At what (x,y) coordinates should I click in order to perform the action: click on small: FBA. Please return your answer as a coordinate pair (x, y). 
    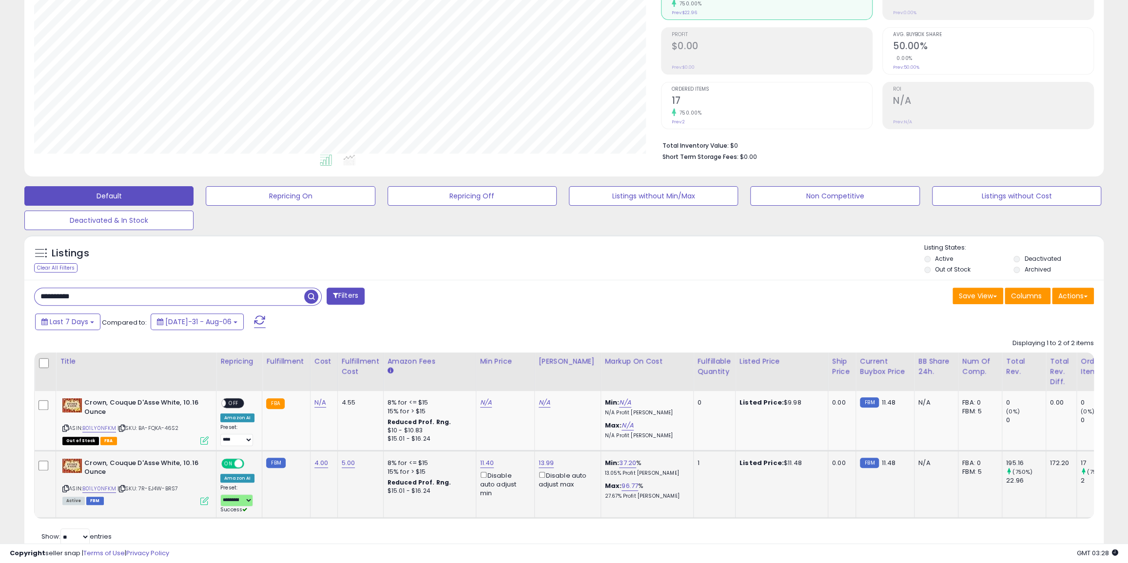
    Looking at the image, I should click on (275, 404).